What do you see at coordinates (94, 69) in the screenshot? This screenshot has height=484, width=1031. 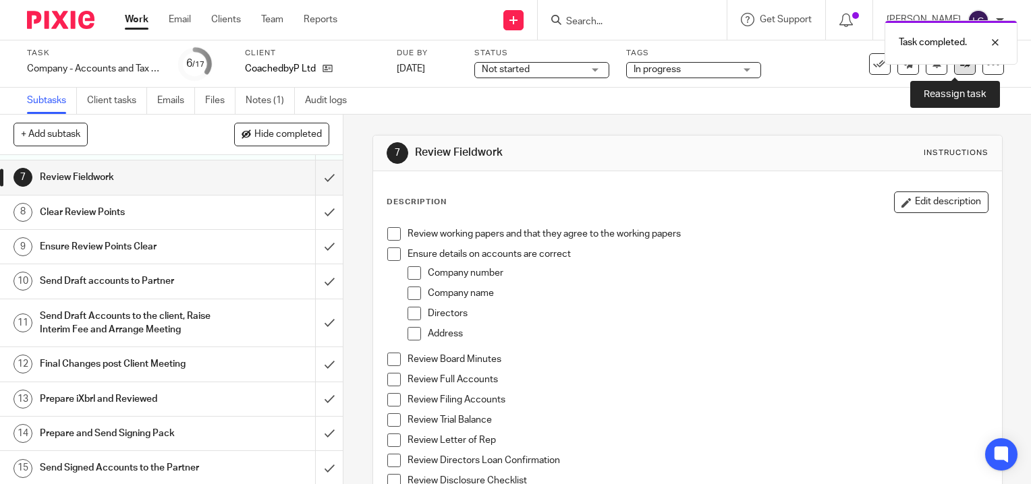 I see `div: Company - Accounts and Tax Preparation` at bounding box center [94, 69].